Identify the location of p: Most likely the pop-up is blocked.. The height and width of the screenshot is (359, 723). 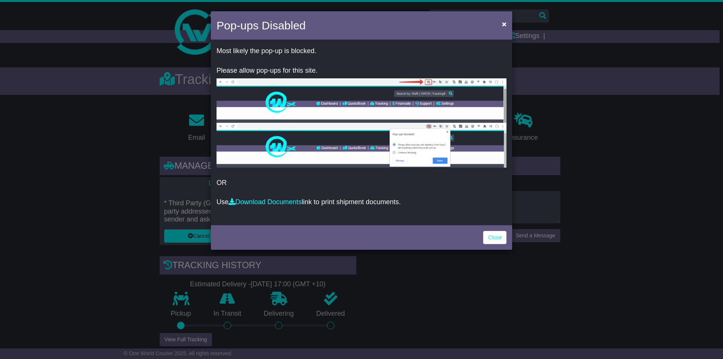
(362, 51).